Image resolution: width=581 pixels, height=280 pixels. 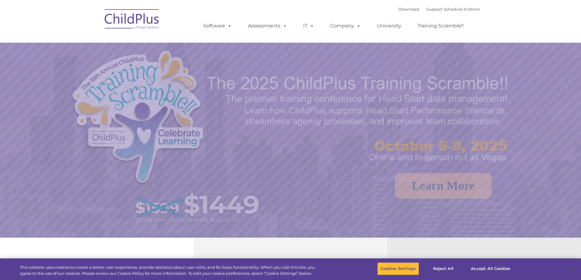 I want to click on button: Cookies Settings, so click(x=398, y=269).